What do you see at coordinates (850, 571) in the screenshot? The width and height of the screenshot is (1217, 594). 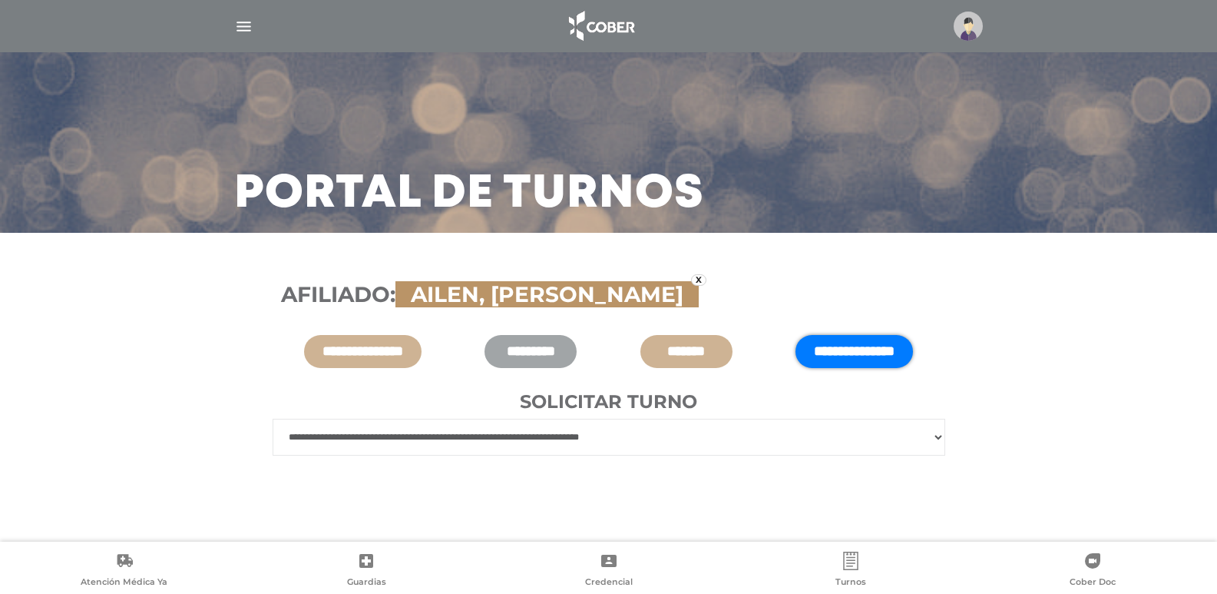 I see `a: Turnos` at bounding box center [850, 571].